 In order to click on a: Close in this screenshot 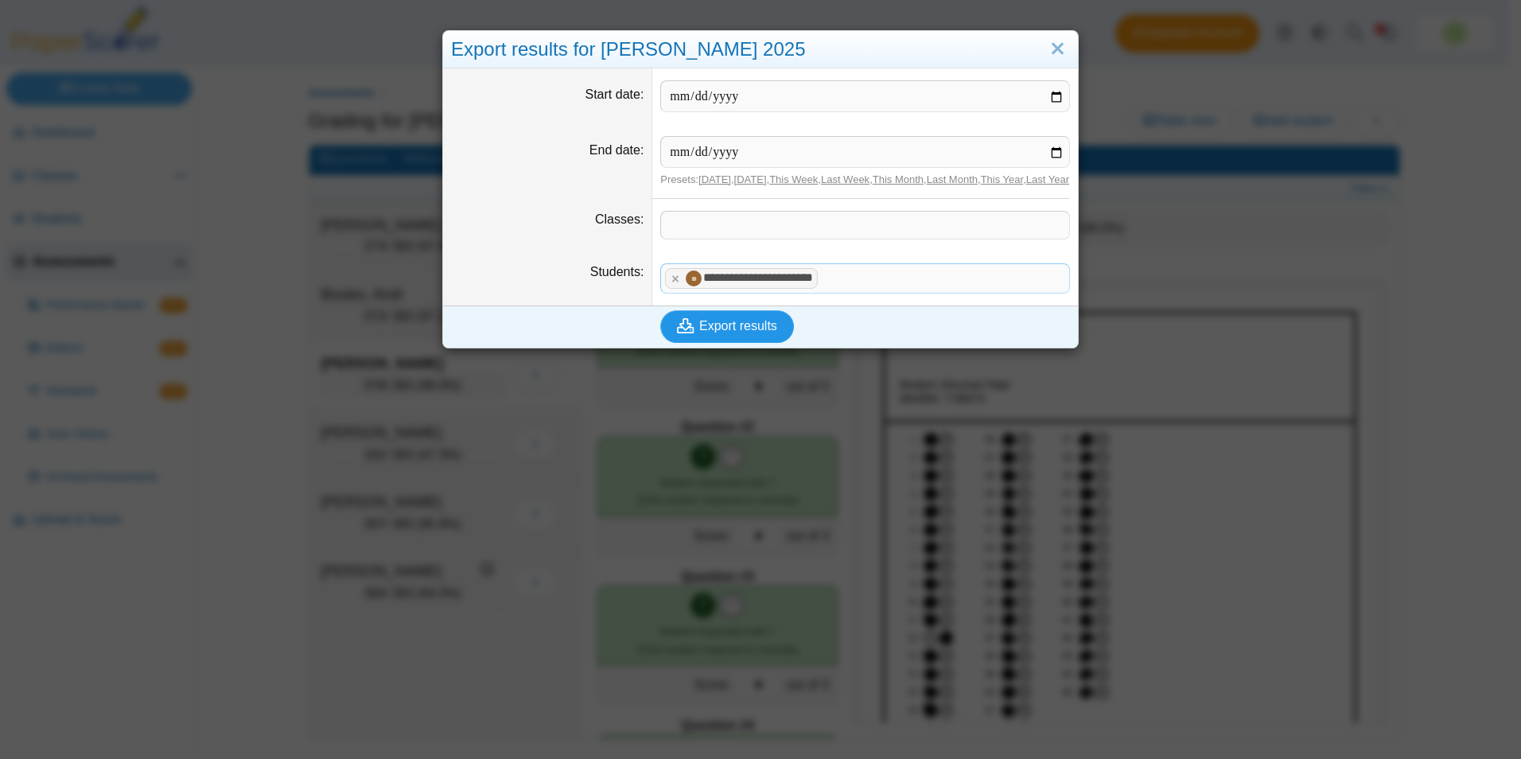, I will do `click(1057, 49)`.